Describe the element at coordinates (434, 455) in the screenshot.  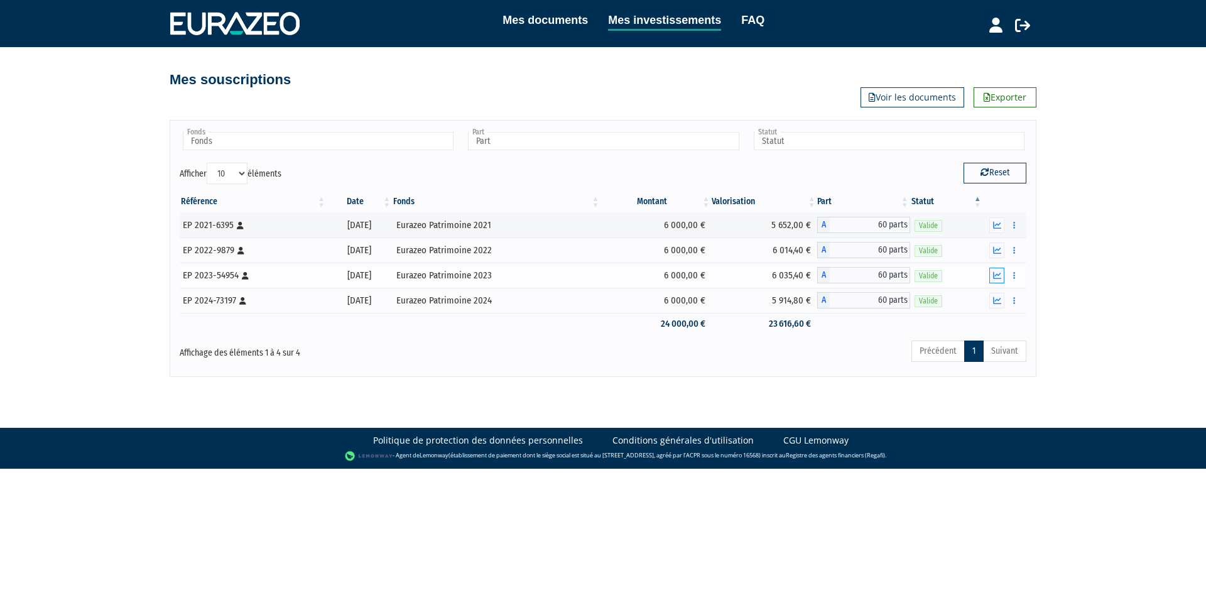
I see `a: Lemonway` at that location.